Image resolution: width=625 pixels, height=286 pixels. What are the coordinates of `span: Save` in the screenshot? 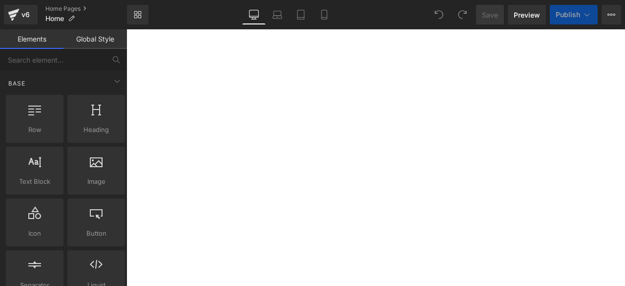 It's located at (490, 15).